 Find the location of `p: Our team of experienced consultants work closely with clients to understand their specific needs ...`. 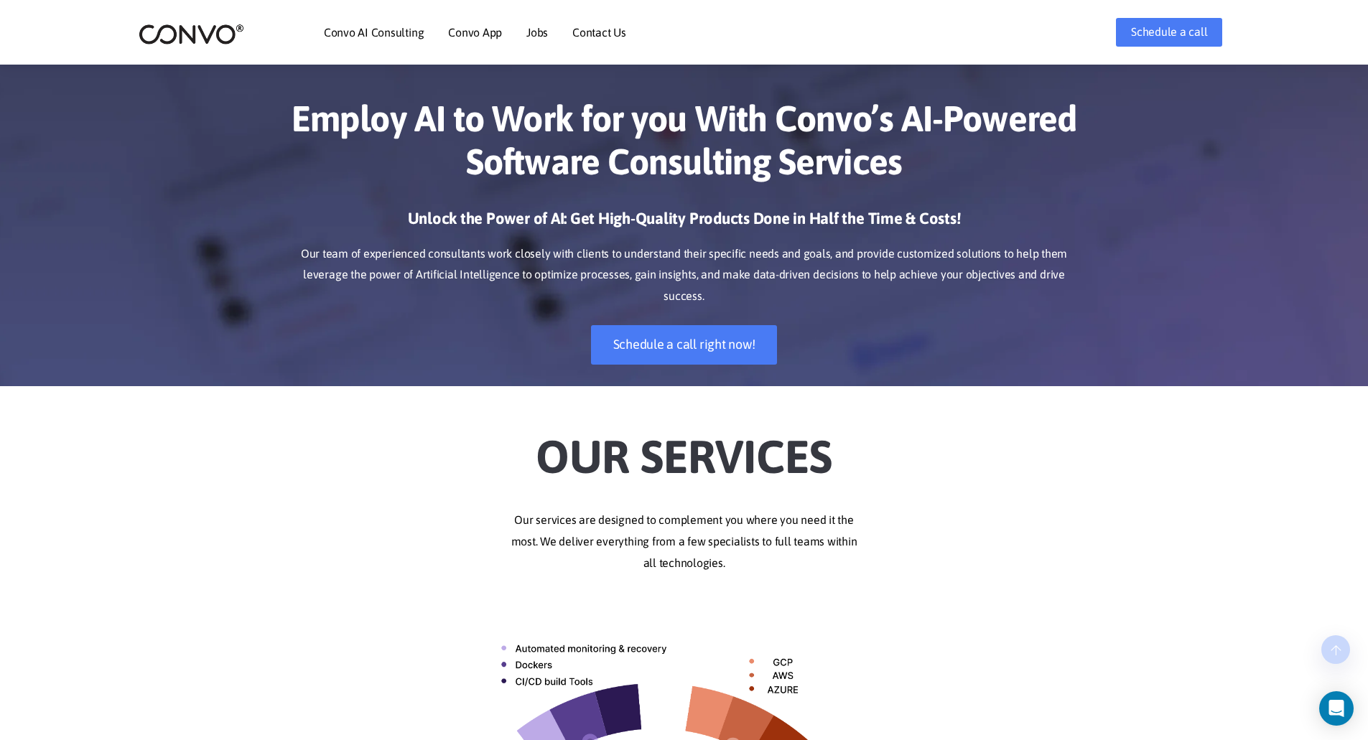

p: Our team of experienced consultants work closely with clients to understand their specific needs ... is located at coordinates (684, 276).